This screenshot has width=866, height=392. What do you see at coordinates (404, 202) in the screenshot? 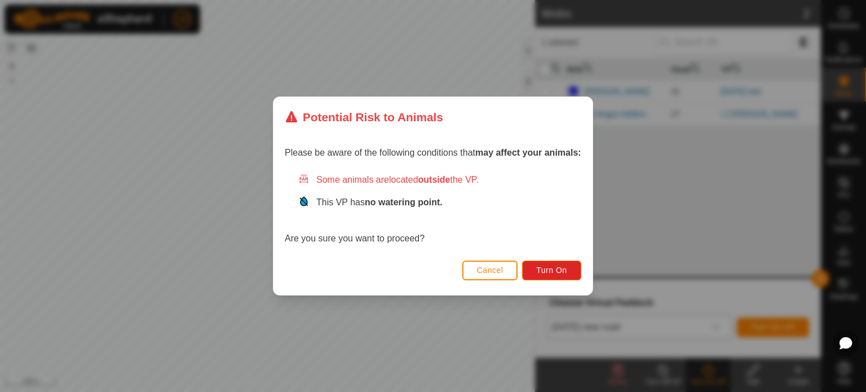
I see `strong: no watering point.` at bounding box center [404, 202].